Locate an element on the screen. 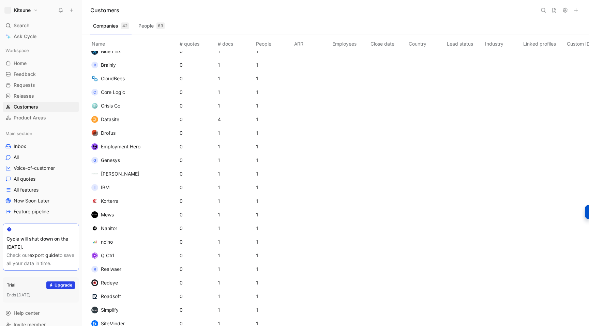  div: Trial is located at coordinates (11, 286).